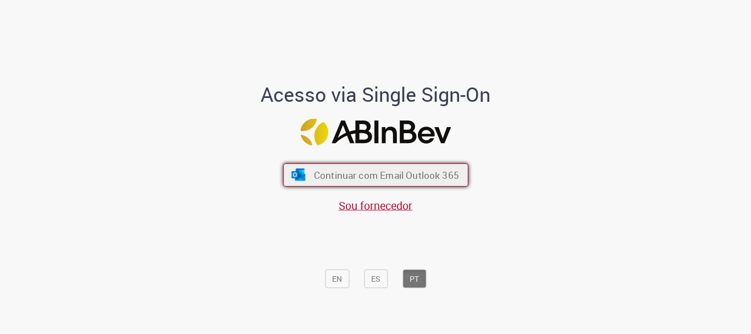 The width and height of the screenshot is (751, 334). I want to click on img: ícone Azure/Microsoft 360, so click(298, 175).